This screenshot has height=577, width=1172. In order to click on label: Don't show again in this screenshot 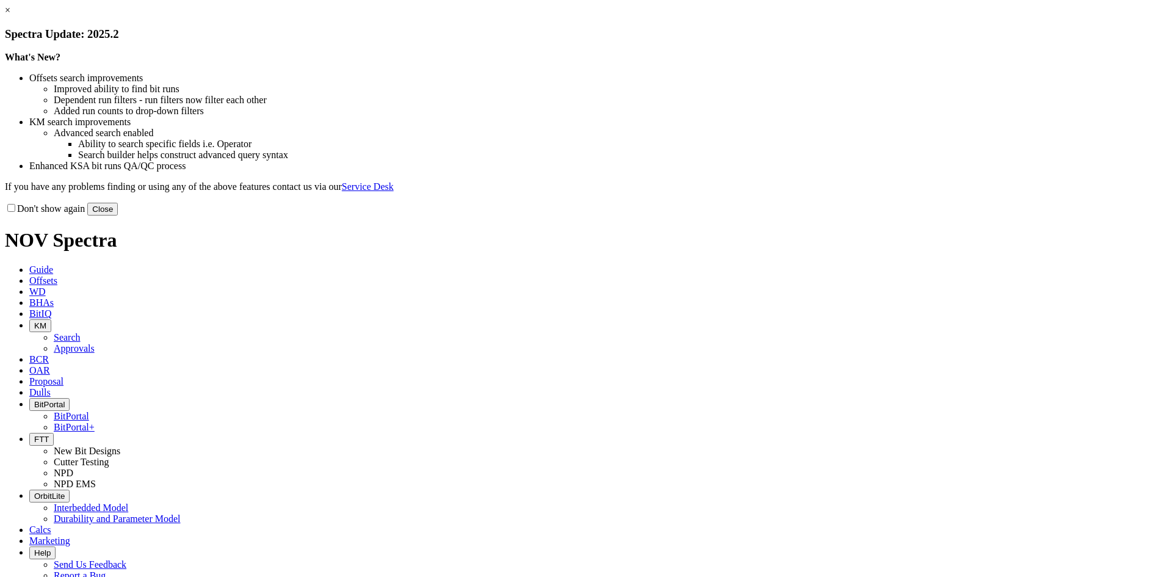, I will do `click(45, 208)`.